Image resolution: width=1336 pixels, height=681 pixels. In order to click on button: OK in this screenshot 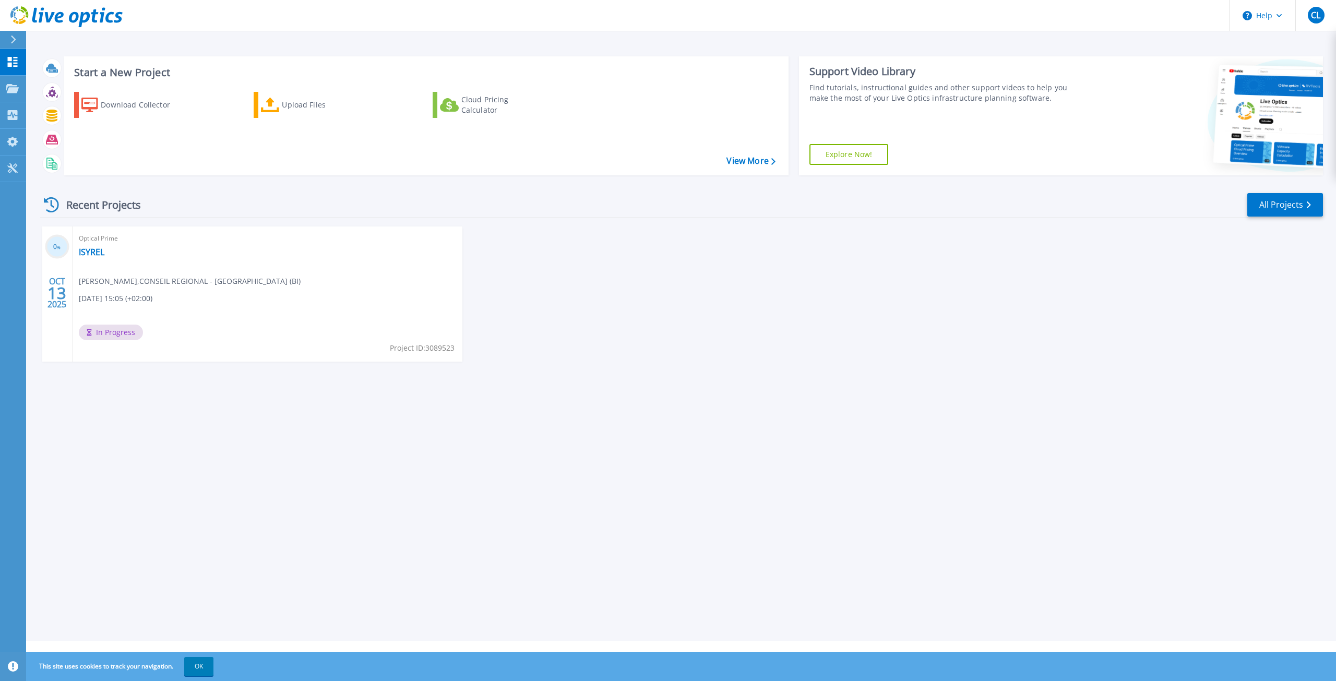, I will do `click(199, 666)`.